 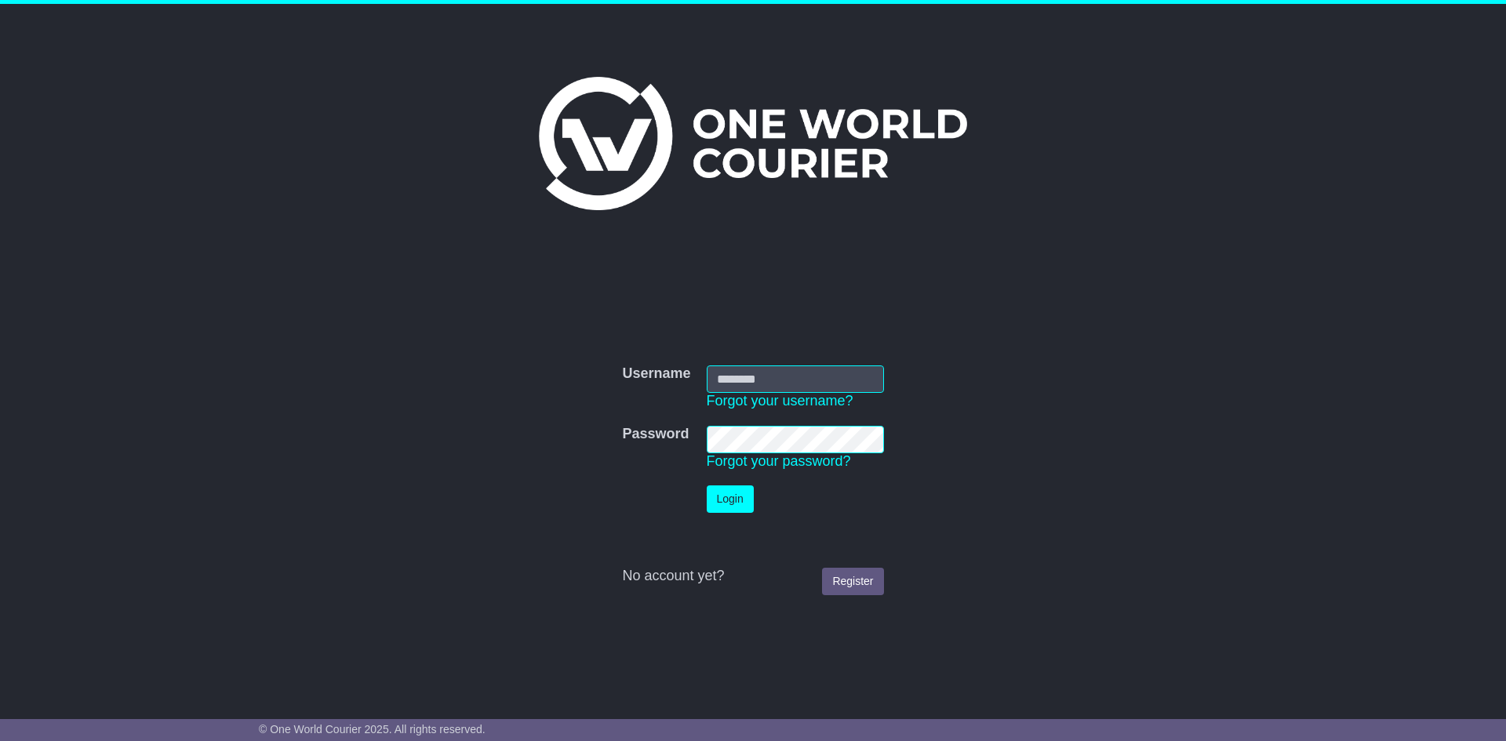 What do you see at coordinates (655, 435) in the screenshot?
I see `label: Password` at bounding box center [655, 435].